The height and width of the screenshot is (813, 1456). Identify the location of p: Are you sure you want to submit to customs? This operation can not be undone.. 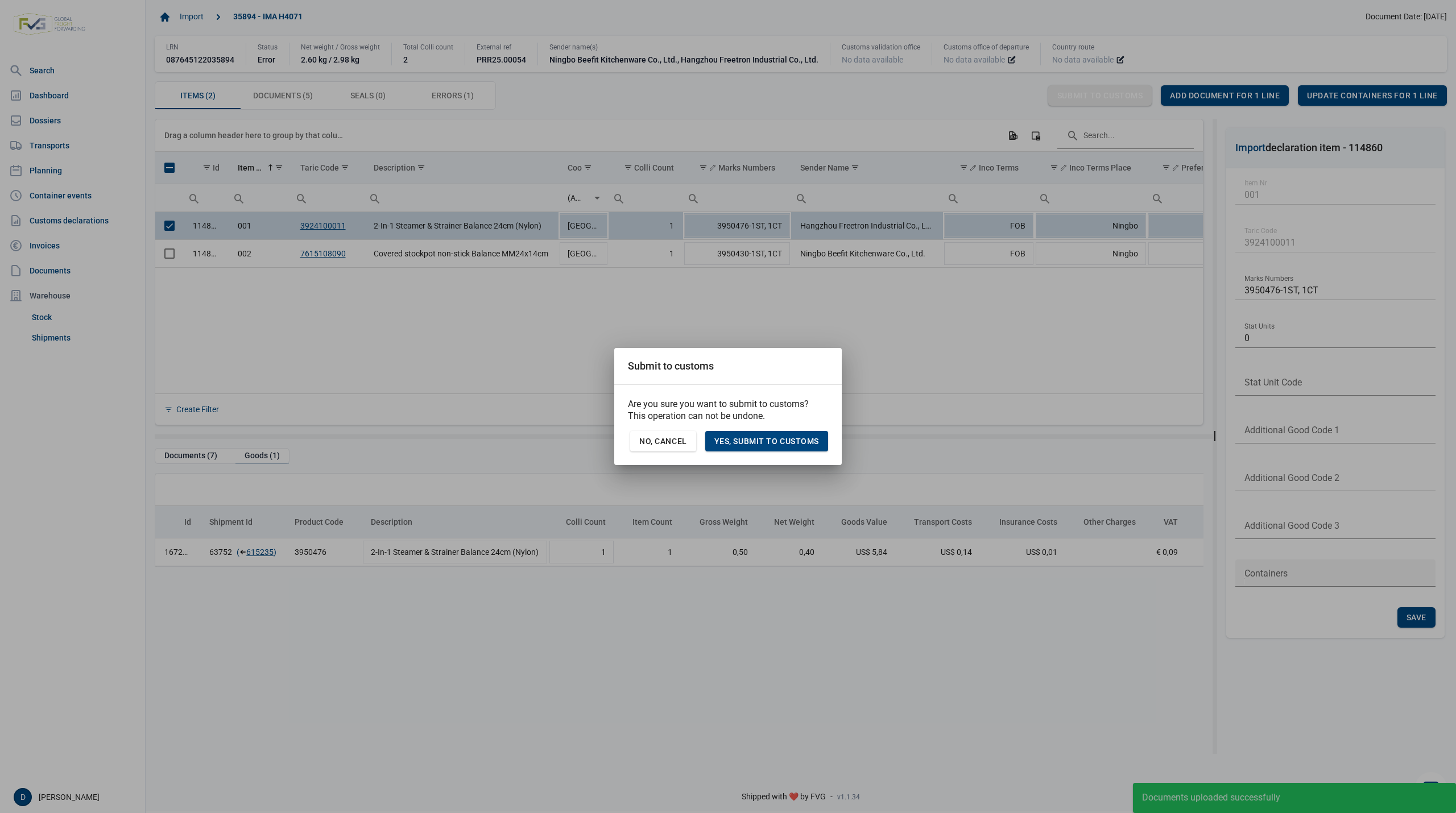
(728, 410).